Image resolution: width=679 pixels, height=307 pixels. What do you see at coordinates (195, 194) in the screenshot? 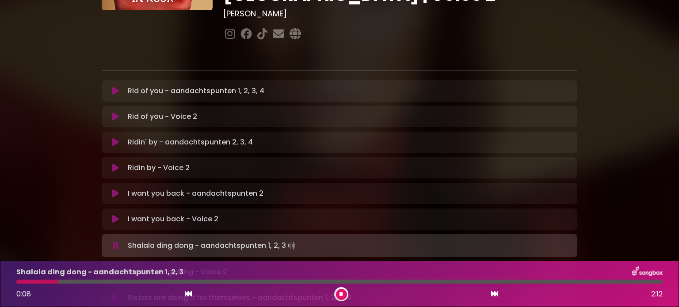
I see `p: I want you back - aandachtspunten 2` at bounding box center [195, 194].